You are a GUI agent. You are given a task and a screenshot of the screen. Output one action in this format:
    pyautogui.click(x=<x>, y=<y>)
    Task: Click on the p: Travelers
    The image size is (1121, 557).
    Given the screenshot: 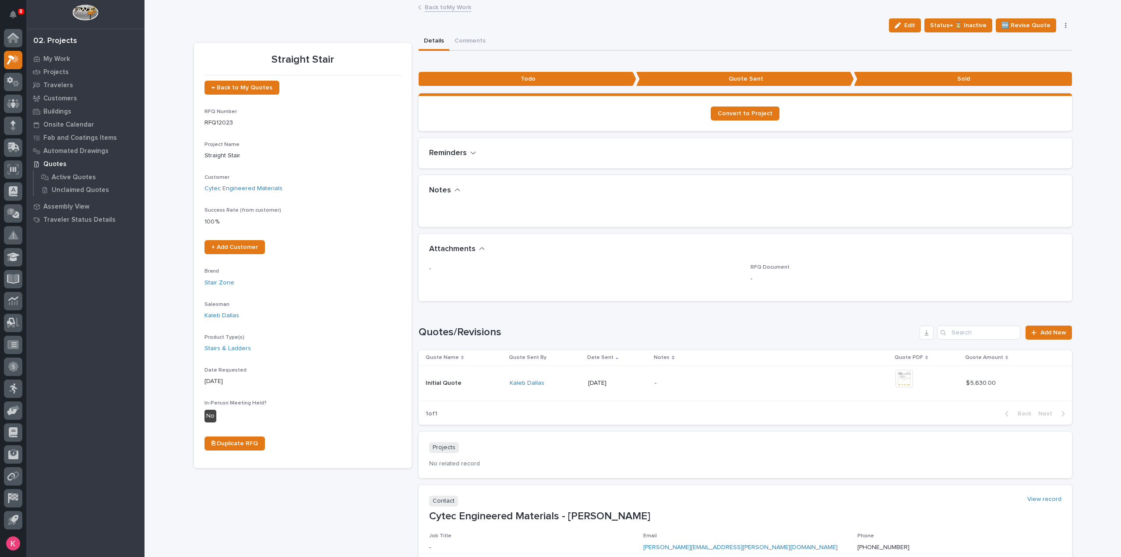 What is the action you would take?
    pyautogui.click(x=58, y=85)
    